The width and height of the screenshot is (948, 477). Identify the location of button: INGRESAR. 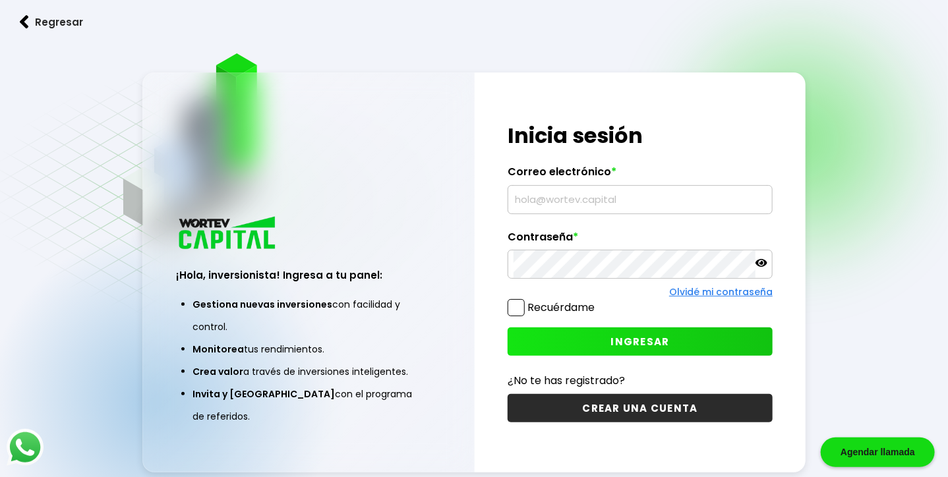
(640, 341).